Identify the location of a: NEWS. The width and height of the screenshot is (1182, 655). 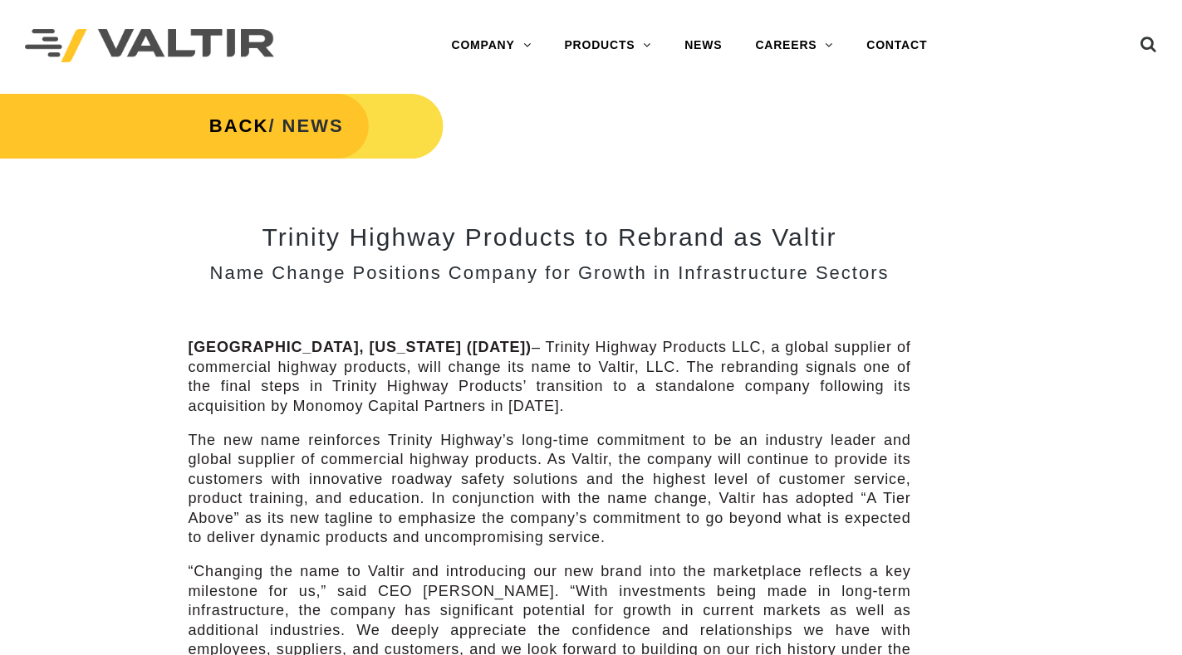
(703, 46).